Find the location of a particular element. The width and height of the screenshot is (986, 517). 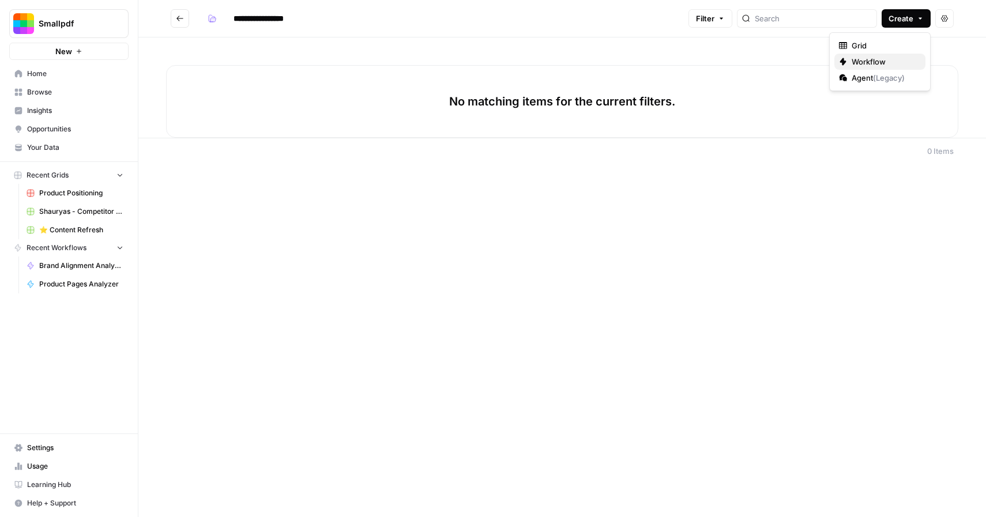

span: Smallpdf is located at coordinates (73, 24).